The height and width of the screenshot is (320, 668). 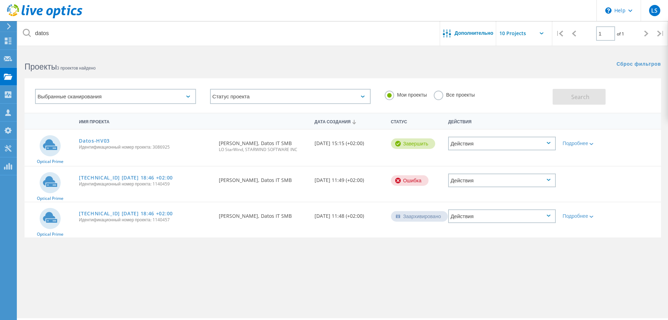 What do you see at coordinates (229, 33) in the screenshot?
I see `input: Поиск проектов по названию, владельцу, ID, компании и т. д.` at bounding box center [229, 33].